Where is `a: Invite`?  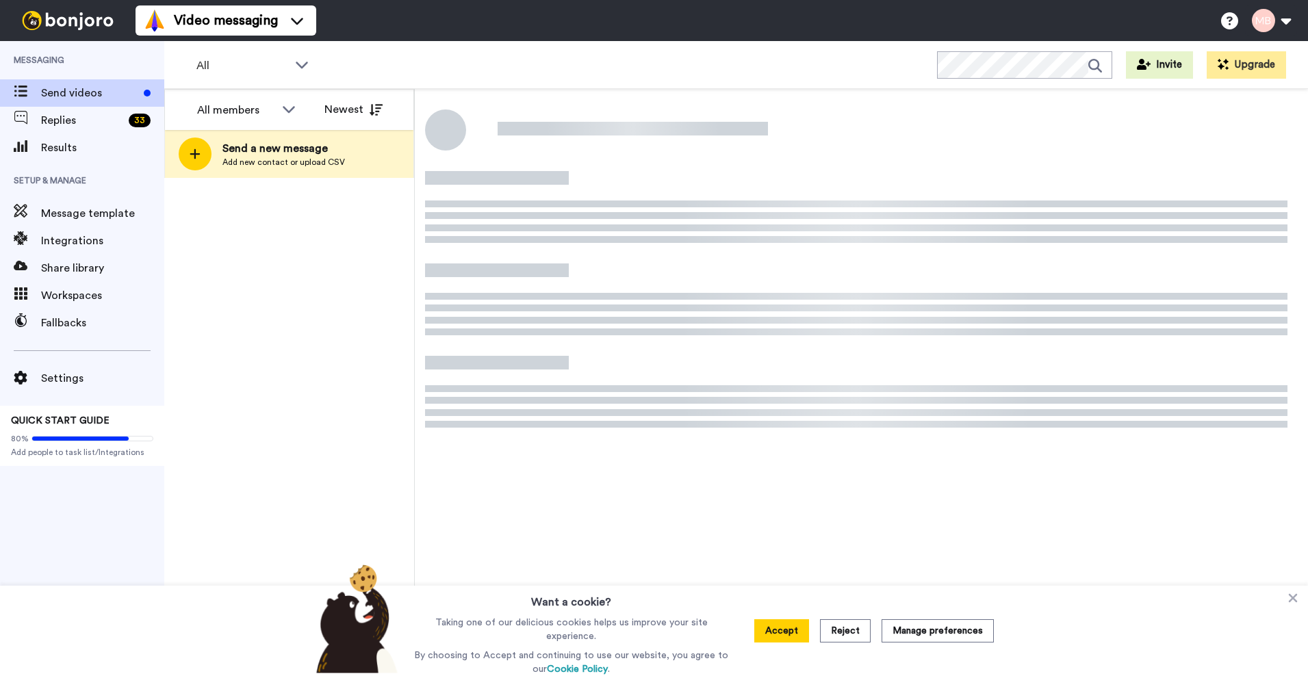
a: Invite is located at coordinates (1159, 65).